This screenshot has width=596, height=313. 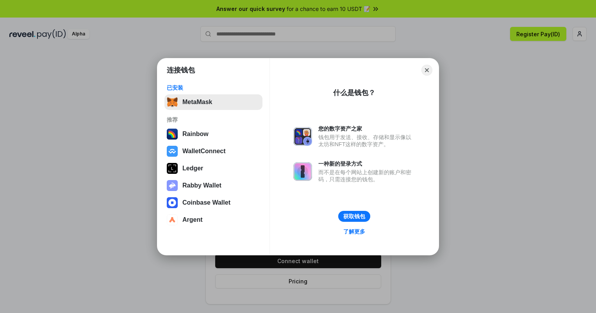 I want to click on div: 已安装, so click(x=213, y=88).